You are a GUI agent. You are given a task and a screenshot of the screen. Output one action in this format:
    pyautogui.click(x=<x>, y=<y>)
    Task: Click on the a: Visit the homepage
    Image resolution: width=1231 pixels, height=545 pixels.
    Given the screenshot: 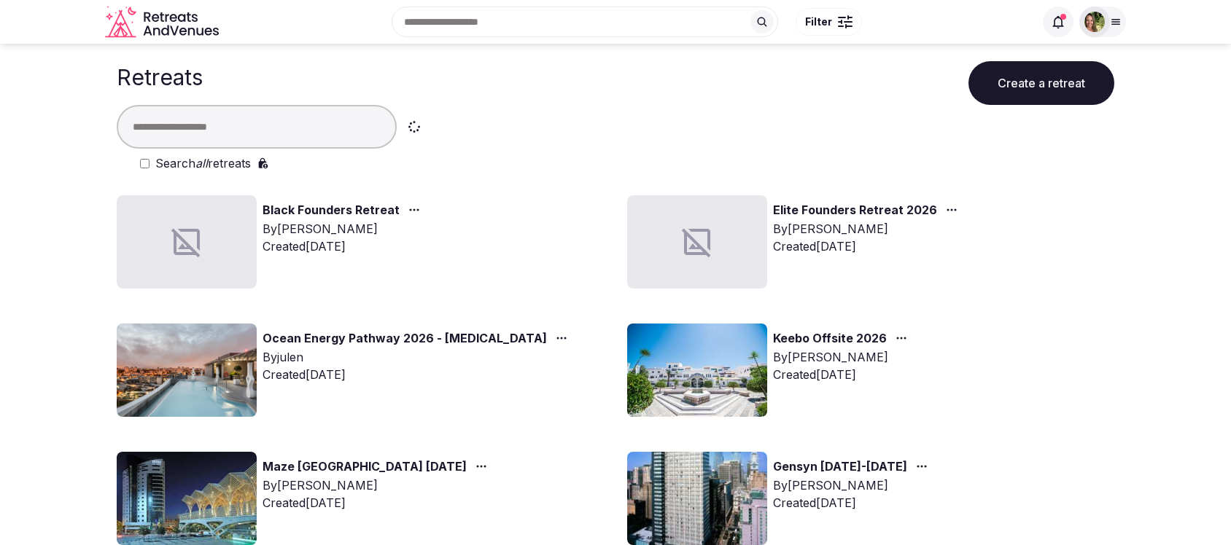 What is the action you would take?
    pyautogui.click(x=163, y=22)
    